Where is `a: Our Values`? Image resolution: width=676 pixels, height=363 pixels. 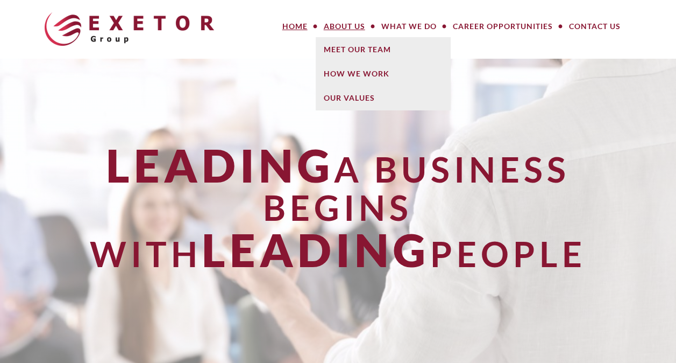
a: Our Values is located at coordinates (383, 97).